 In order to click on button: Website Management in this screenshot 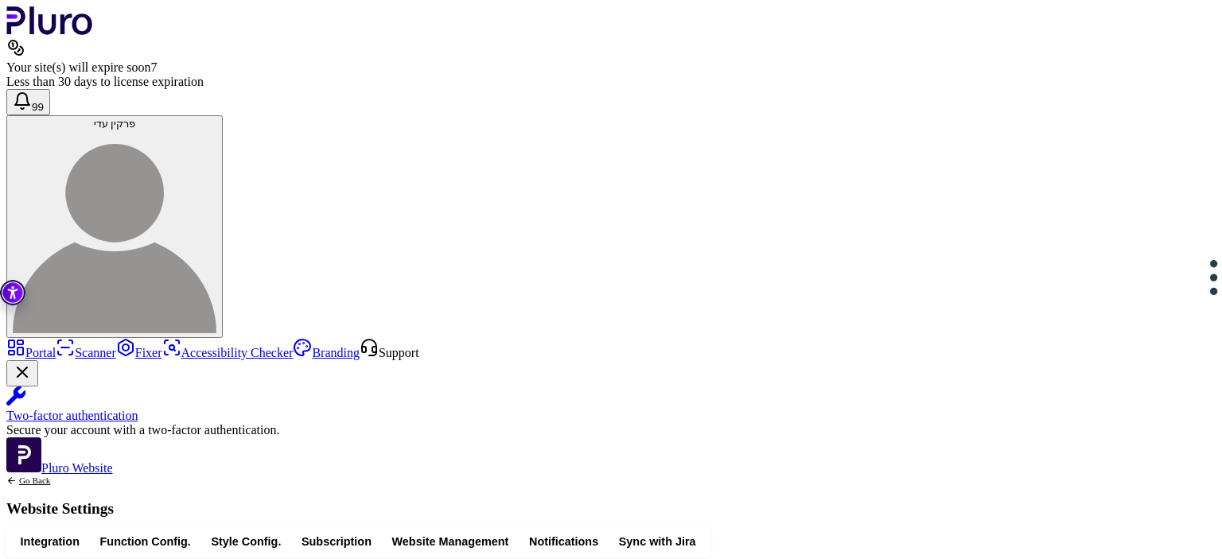, I will do `click(450, 542)`.